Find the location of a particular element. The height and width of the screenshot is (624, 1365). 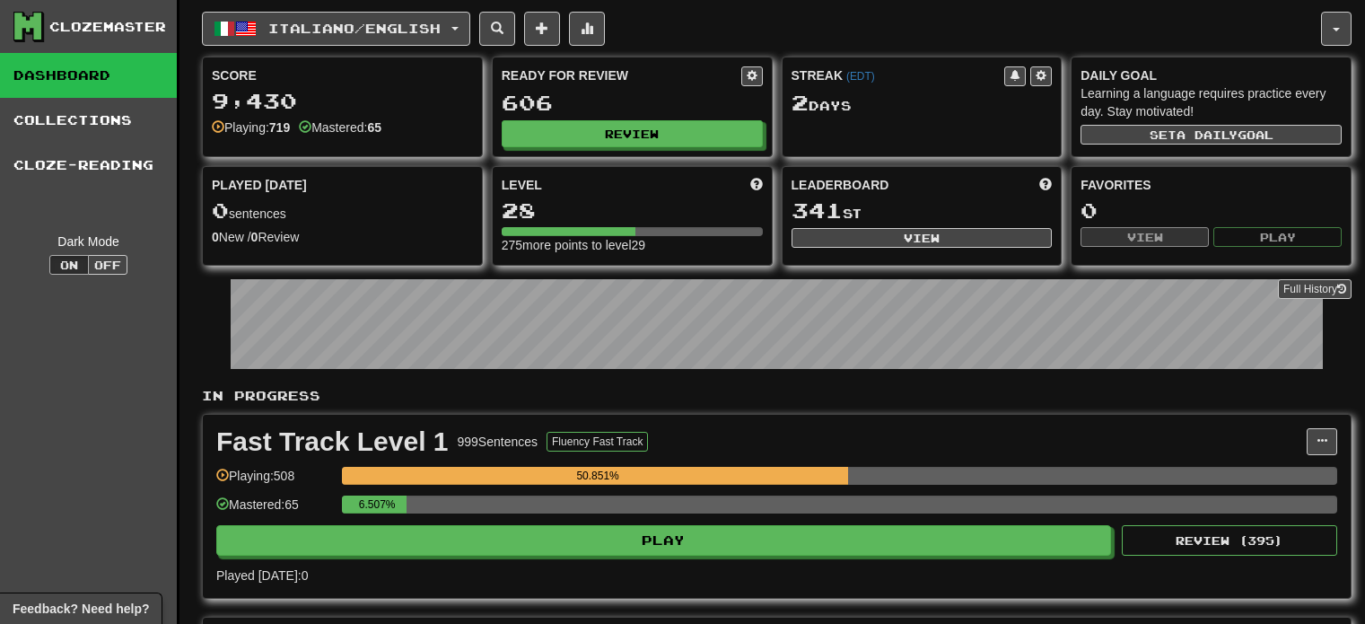

span: Score more points to level up is located at coordinates (756, 185).